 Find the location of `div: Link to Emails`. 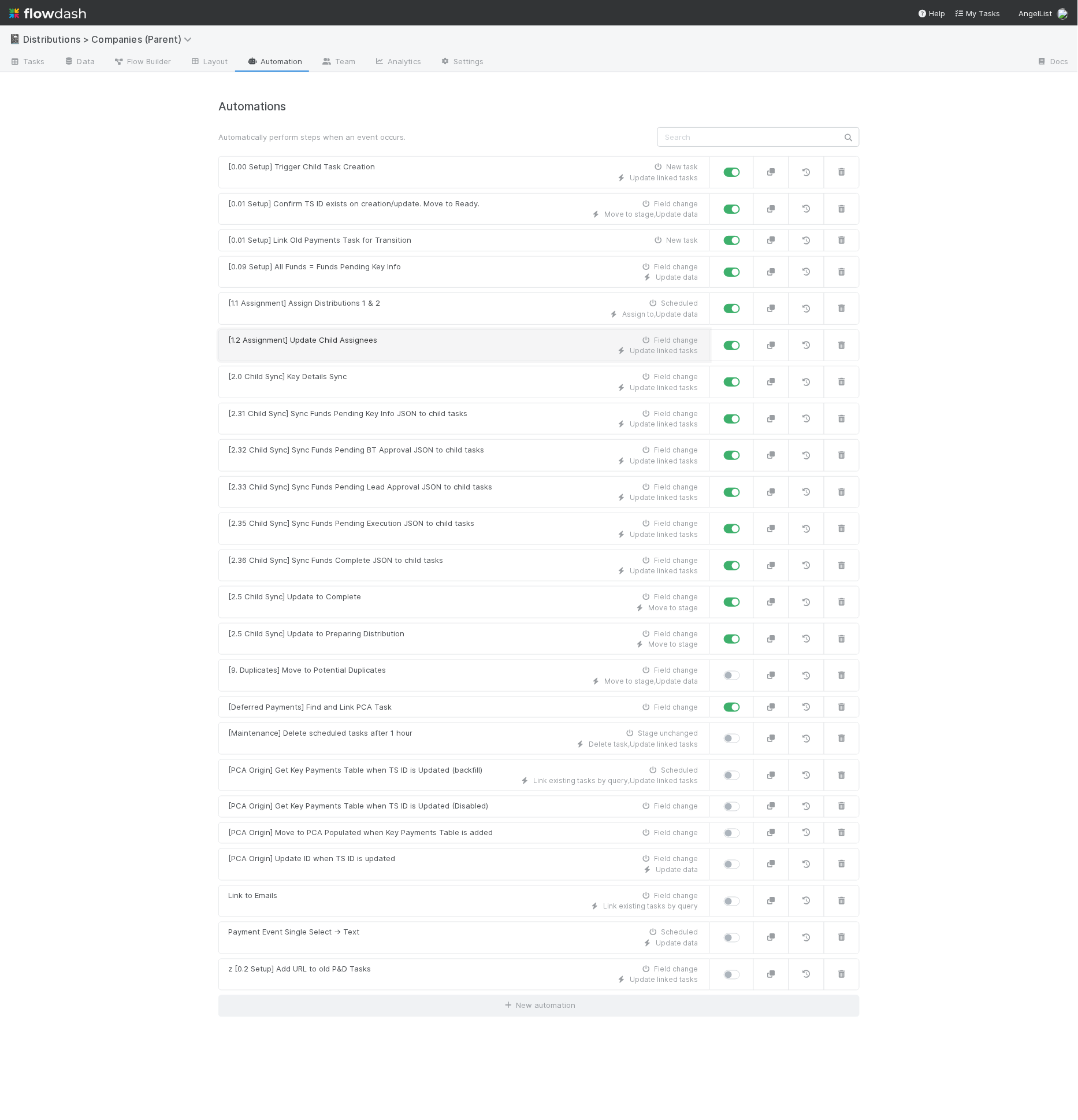

div: Link to Emails is located at coordinates (252, 897).